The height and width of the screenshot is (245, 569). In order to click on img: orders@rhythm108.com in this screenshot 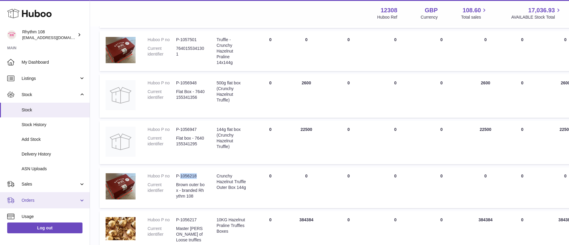, I will do `click(12, 35)`.